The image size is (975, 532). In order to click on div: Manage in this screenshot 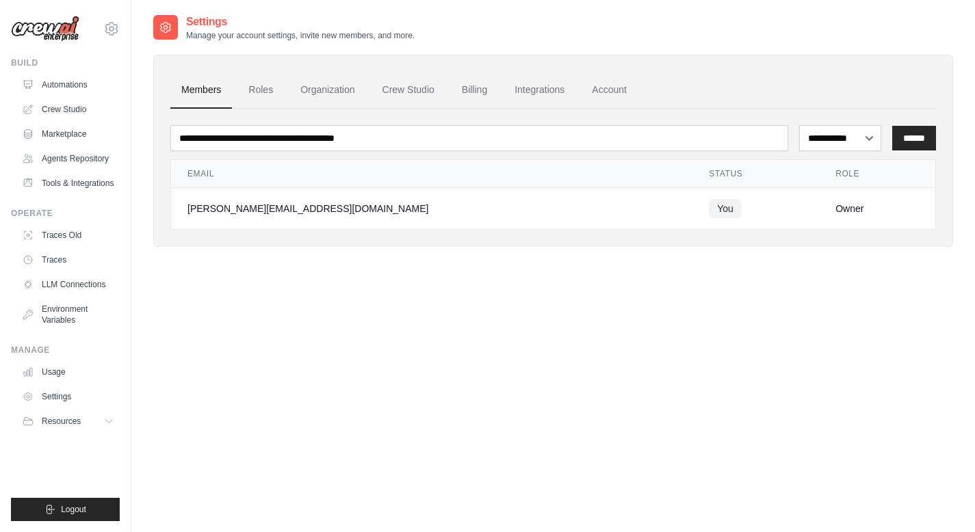, I will do `click(65, 350)`.